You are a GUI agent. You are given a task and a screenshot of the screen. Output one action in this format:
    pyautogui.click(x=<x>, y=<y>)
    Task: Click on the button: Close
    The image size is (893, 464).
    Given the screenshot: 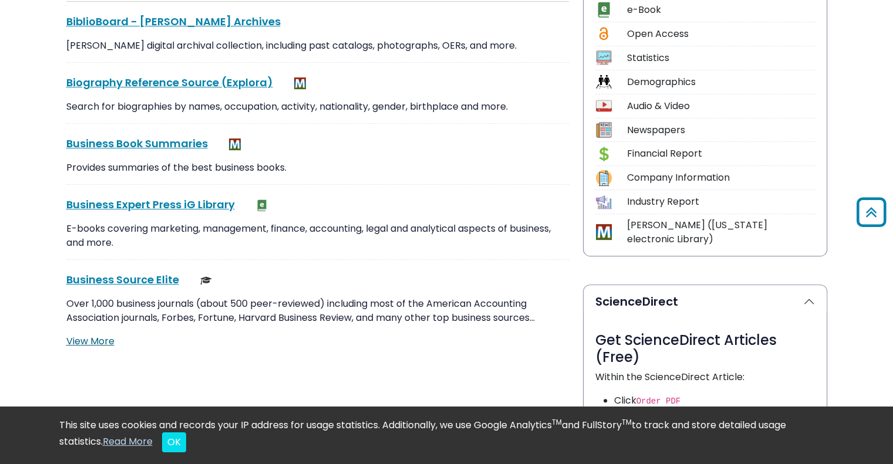 What is the action you would take?
    pyautogui.click(x=174, y=443)
    